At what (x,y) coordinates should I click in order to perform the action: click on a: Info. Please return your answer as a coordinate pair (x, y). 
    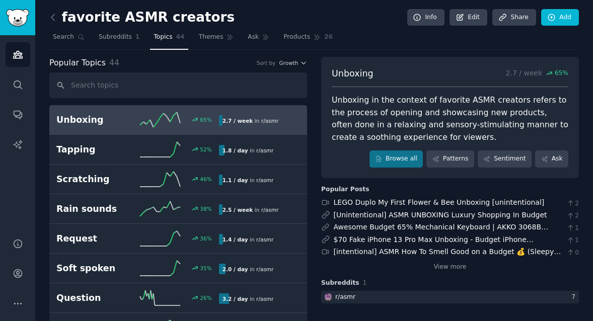
    Looking at the image, I should click on (426, 18).